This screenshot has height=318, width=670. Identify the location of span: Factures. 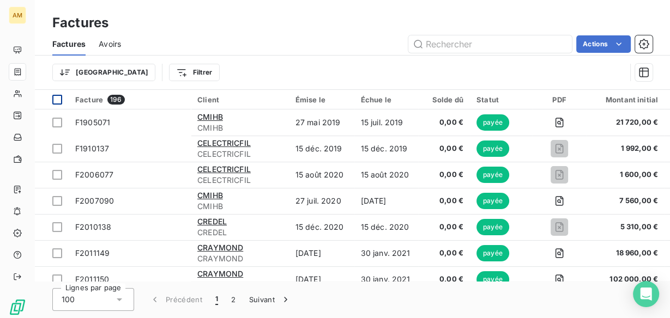
(69, 44).